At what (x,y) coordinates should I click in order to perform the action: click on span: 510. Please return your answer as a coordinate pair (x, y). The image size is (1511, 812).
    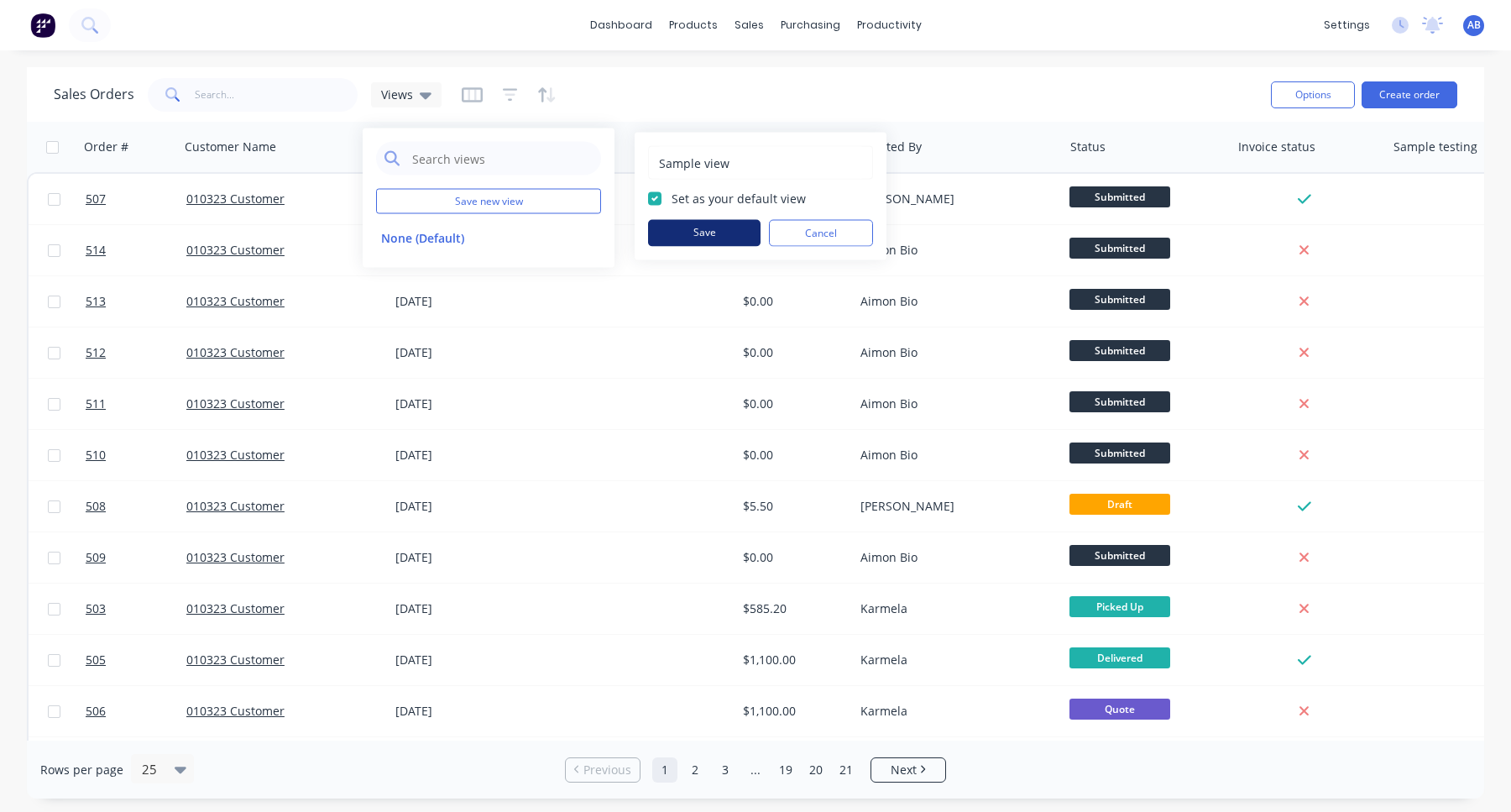
    Looking at the image, I should click on (96, 455).